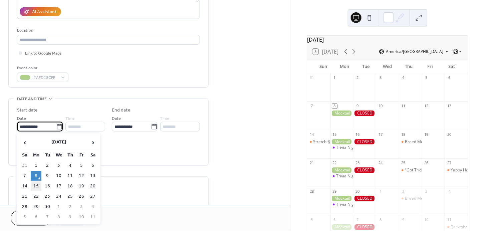  I want to click on td: 31, so click(25, 166).